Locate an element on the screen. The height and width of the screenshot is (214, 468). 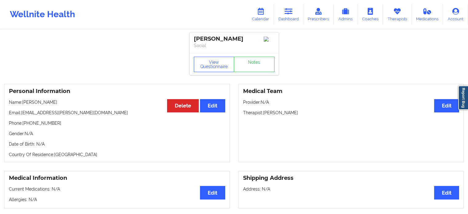
a: Notes is located at coordinates (254, 64).